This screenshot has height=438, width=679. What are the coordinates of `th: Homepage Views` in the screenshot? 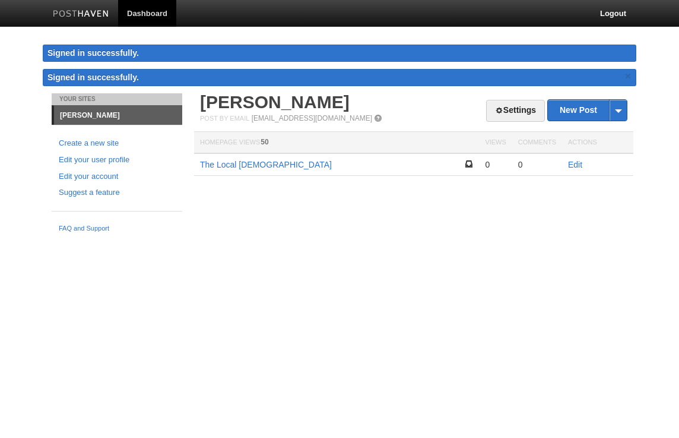 It's located at (337, 143).